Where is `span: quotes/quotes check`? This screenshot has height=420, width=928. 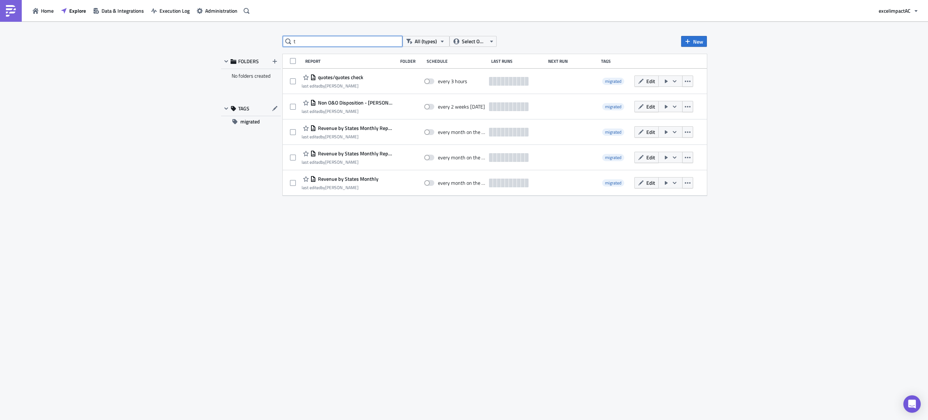 span: quotes/quotes check is located at coordinates (340, 77).